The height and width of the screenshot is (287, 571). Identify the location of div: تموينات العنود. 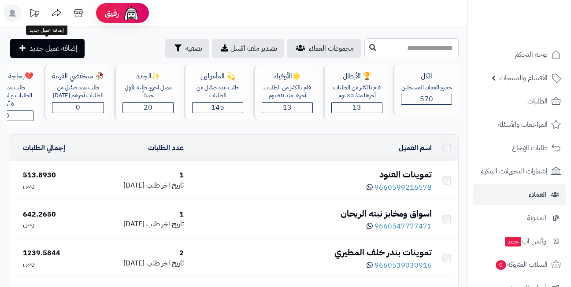
(311, 174).